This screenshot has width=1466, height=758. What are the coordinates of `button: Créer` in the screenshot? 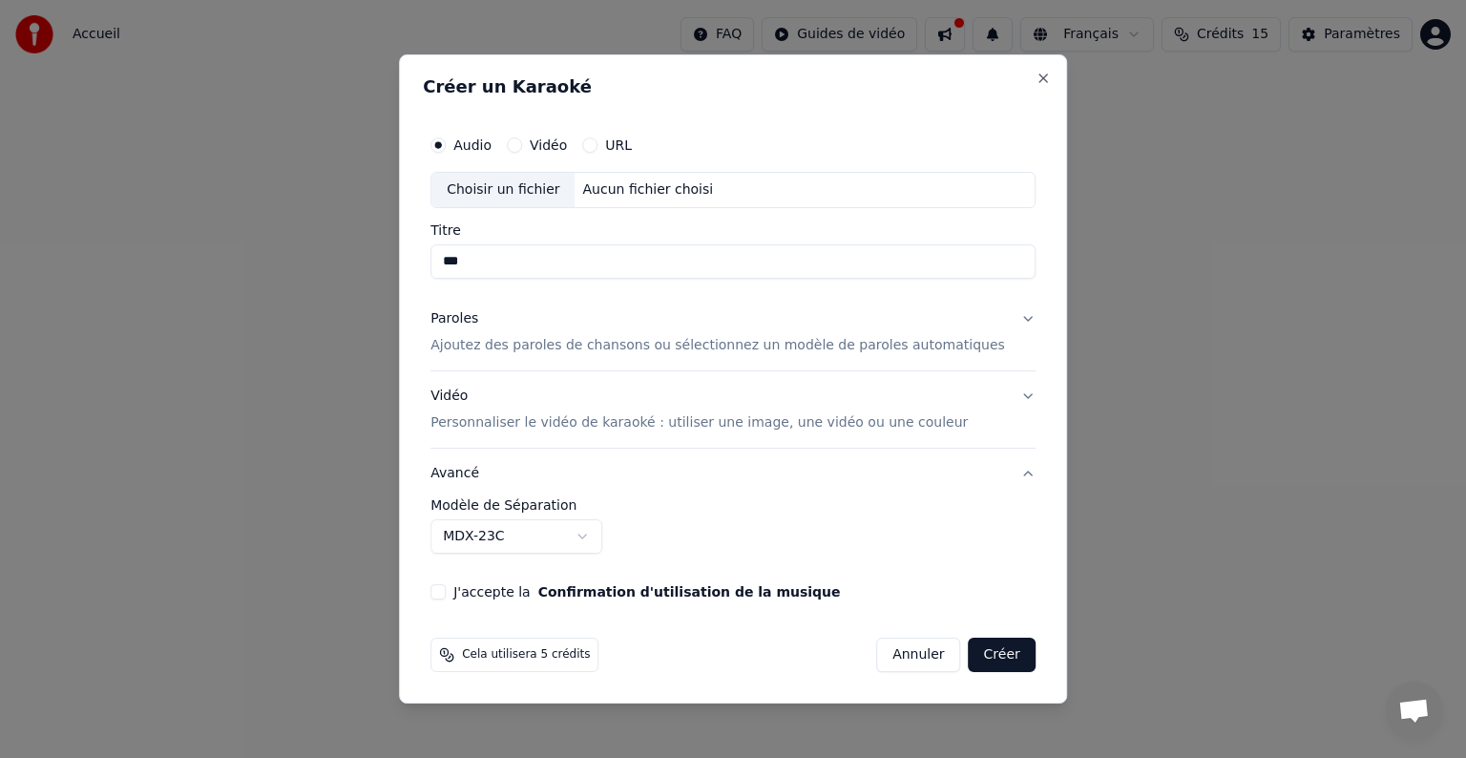 It's located at (1002, 655).